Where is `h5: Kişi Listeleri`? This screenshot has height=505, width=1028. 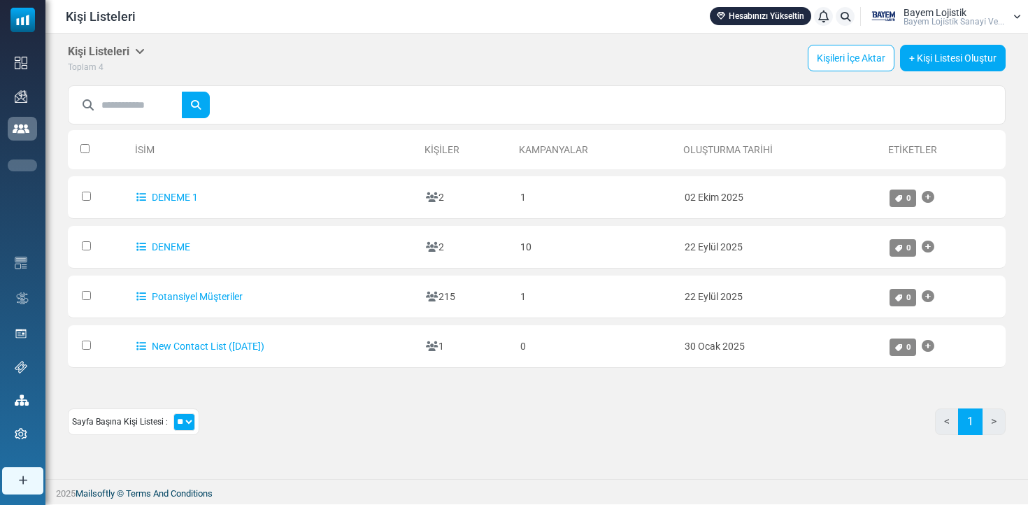
h5: Kişi Listeleri is located at coordinates (106, 51).